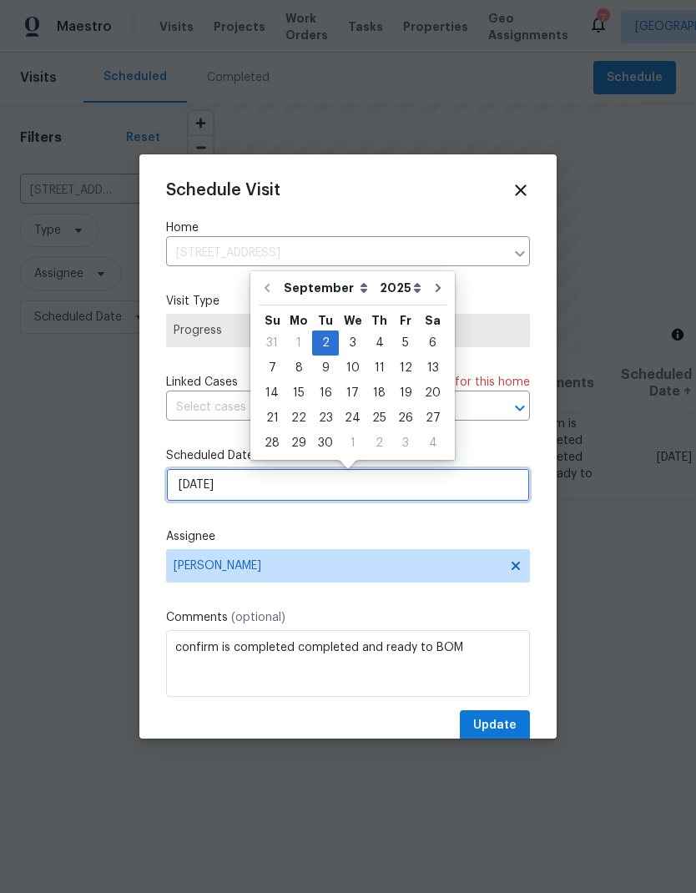 This screenshot has height=893, width=696. What do you see at coordinates (379, 368) in the screenshot?
I see `div: Thu Sep 11 2025` at bounding box center [379, 368].